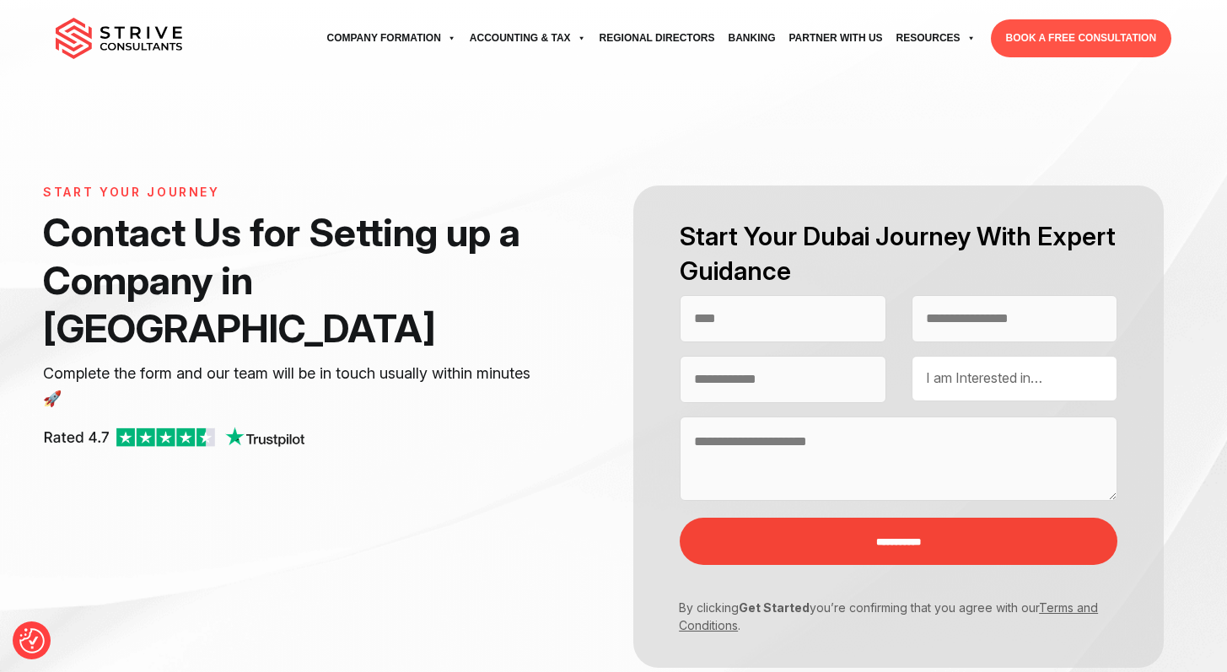 The height and width of the screenshot is (672, 1227). What do you see at coordinates (657, 38) in the screenshot?
I see `a: Regional Directors` at bounding box center [657, 38].